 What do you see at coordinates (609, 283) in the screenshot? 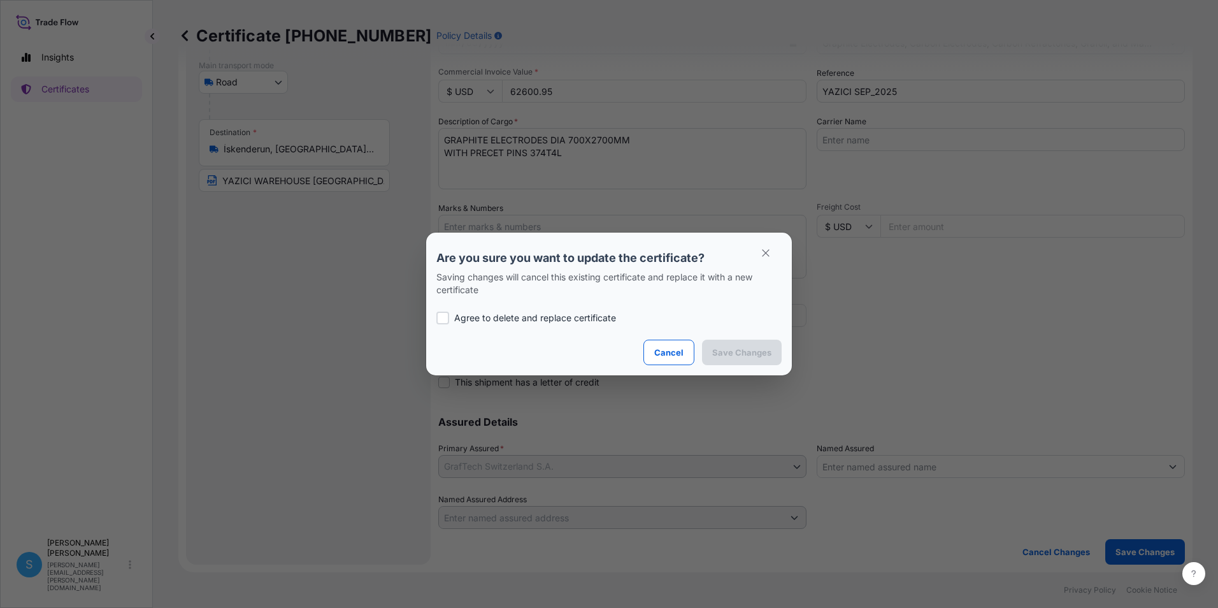
I see `p: Saving changes will cancel this existing certificate and replace it with a new certificate` at bounding box center [609, 283].